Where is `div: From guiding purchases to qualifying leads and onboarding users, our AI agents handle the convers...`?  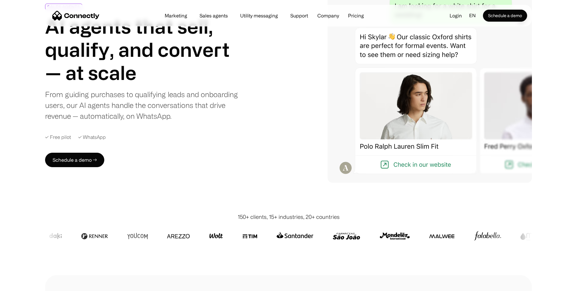
div: From guiding purchases to qualifying leads and onboarding users, our AI agents handle the convers... is located at coordinates (144, 105).